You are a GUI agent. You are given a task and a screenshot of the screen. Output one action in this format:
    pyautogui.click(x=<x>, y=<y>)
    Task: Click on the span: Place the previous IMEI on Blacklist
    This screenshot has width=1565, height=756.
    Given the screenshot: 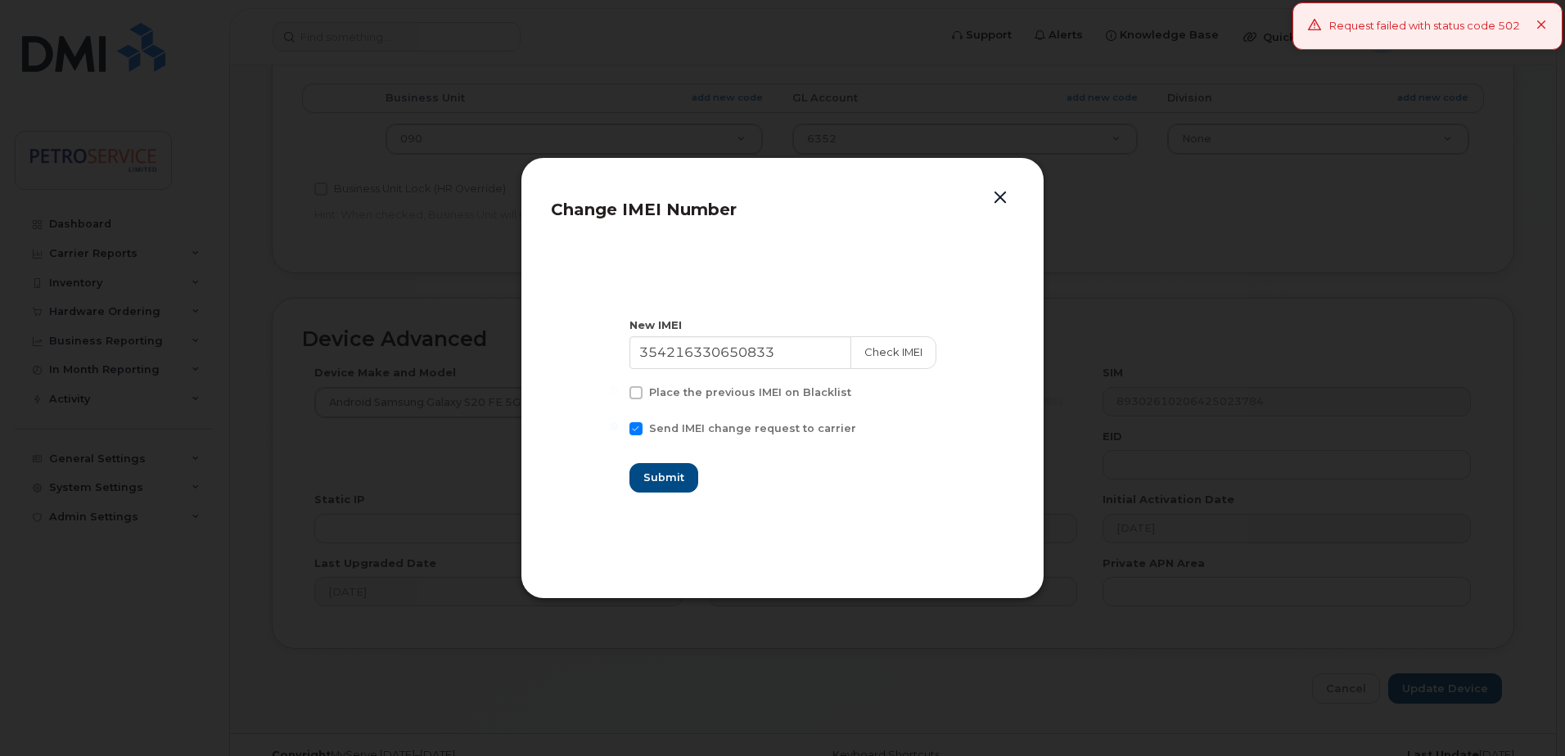 What is the action you would take?
    pyautogui.click(x=750, y=392)
    